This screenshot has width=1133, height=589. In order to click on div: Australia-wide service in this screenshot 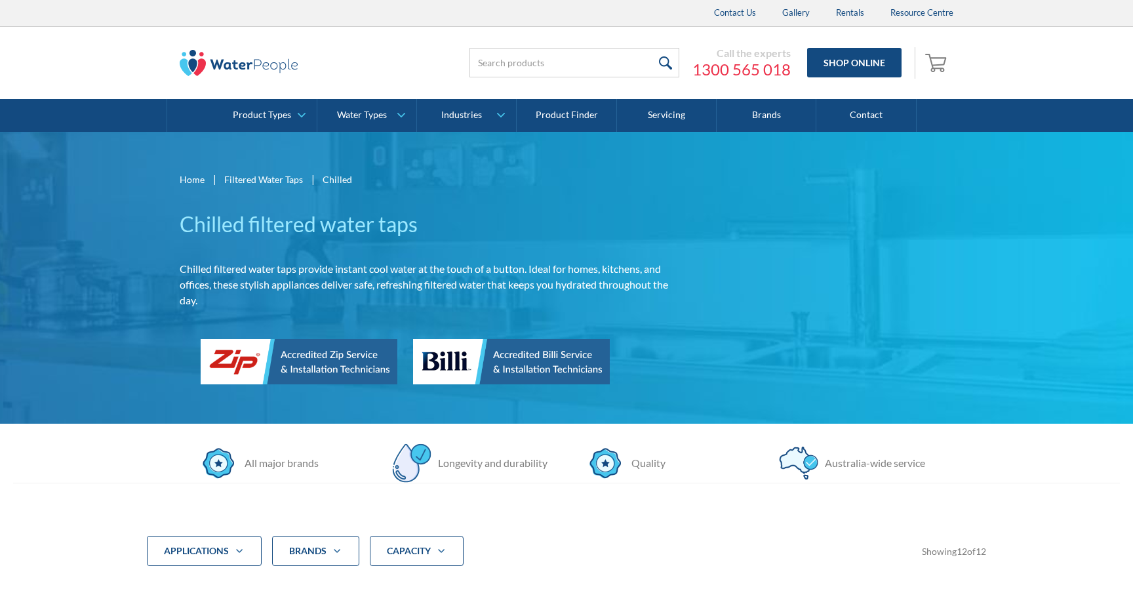, I will do `click(871, 463)`.